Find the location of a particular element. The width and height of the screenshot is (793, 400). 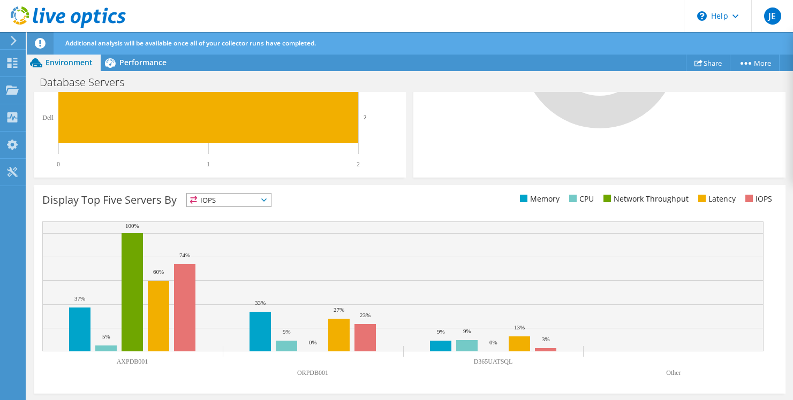

text: AXPDB001 is located at coordinates (132, 362).